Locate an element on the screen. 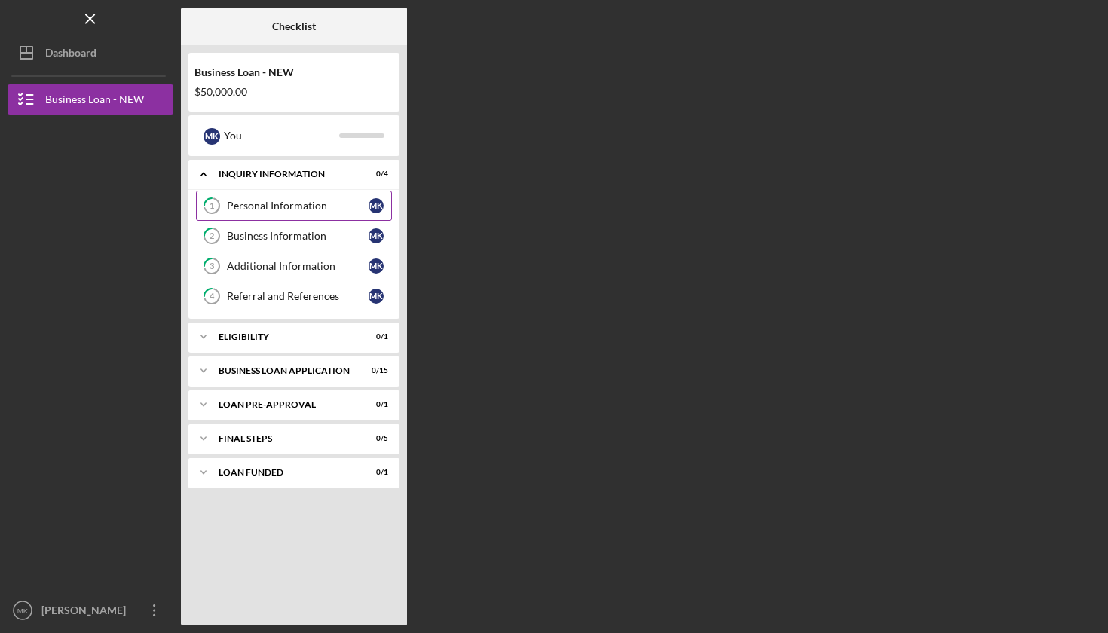  div: You is located at coordinates (281, 136).